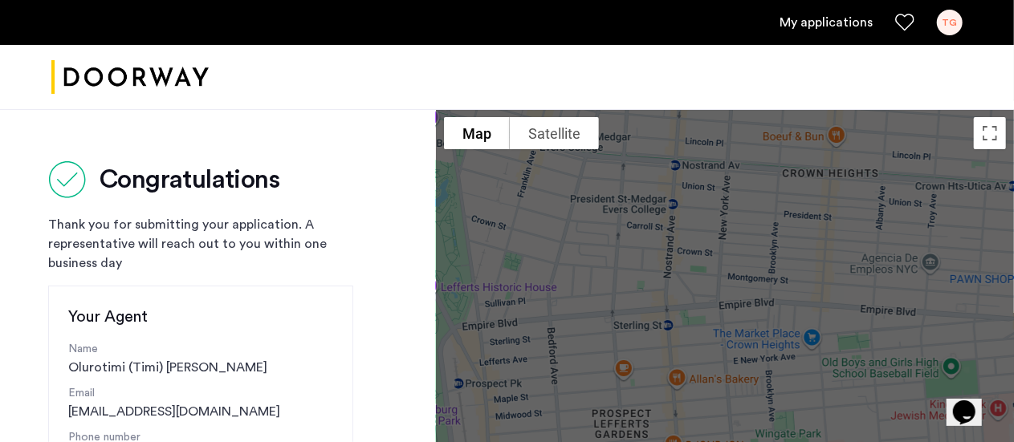  What do you see at coordinates (201, 317) in the screenshot?
I see `h3: Your Agent` at bounding box center [201, 317].